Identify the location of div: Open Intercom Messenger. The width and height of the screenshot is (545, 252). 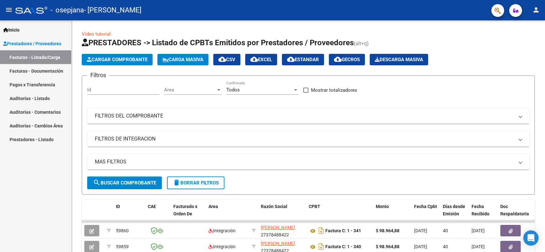
(531, 238).